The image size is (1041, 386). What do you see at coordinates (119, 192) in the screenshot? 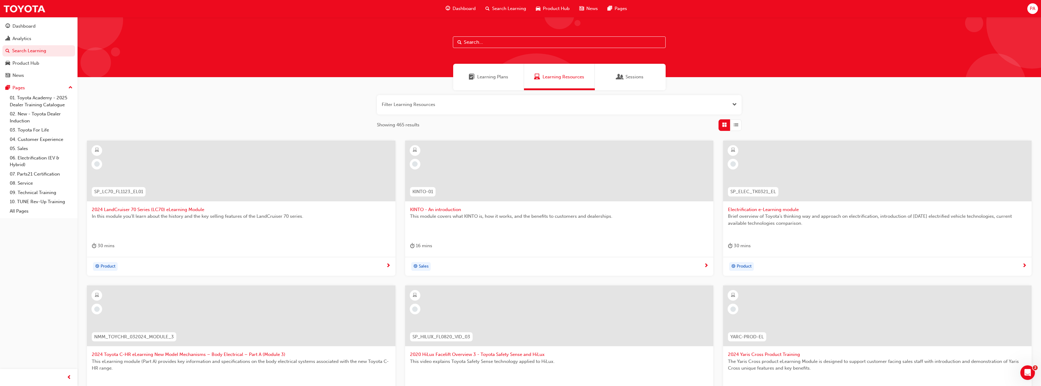
I see `span: SP_LC70_FL1123_EL01` at bounding box center [119, 192].